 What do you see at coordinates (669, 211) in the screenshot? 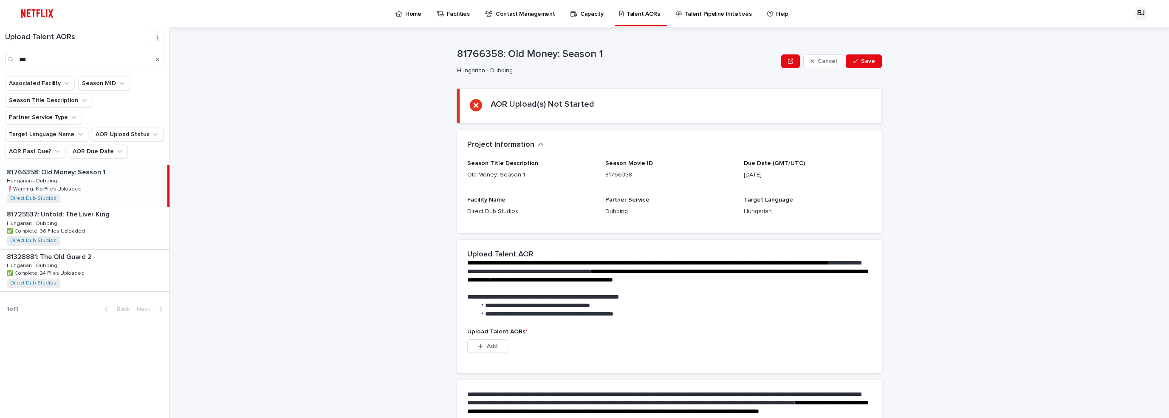
I see `p: Dubbing` at bounding box center [669, 211].